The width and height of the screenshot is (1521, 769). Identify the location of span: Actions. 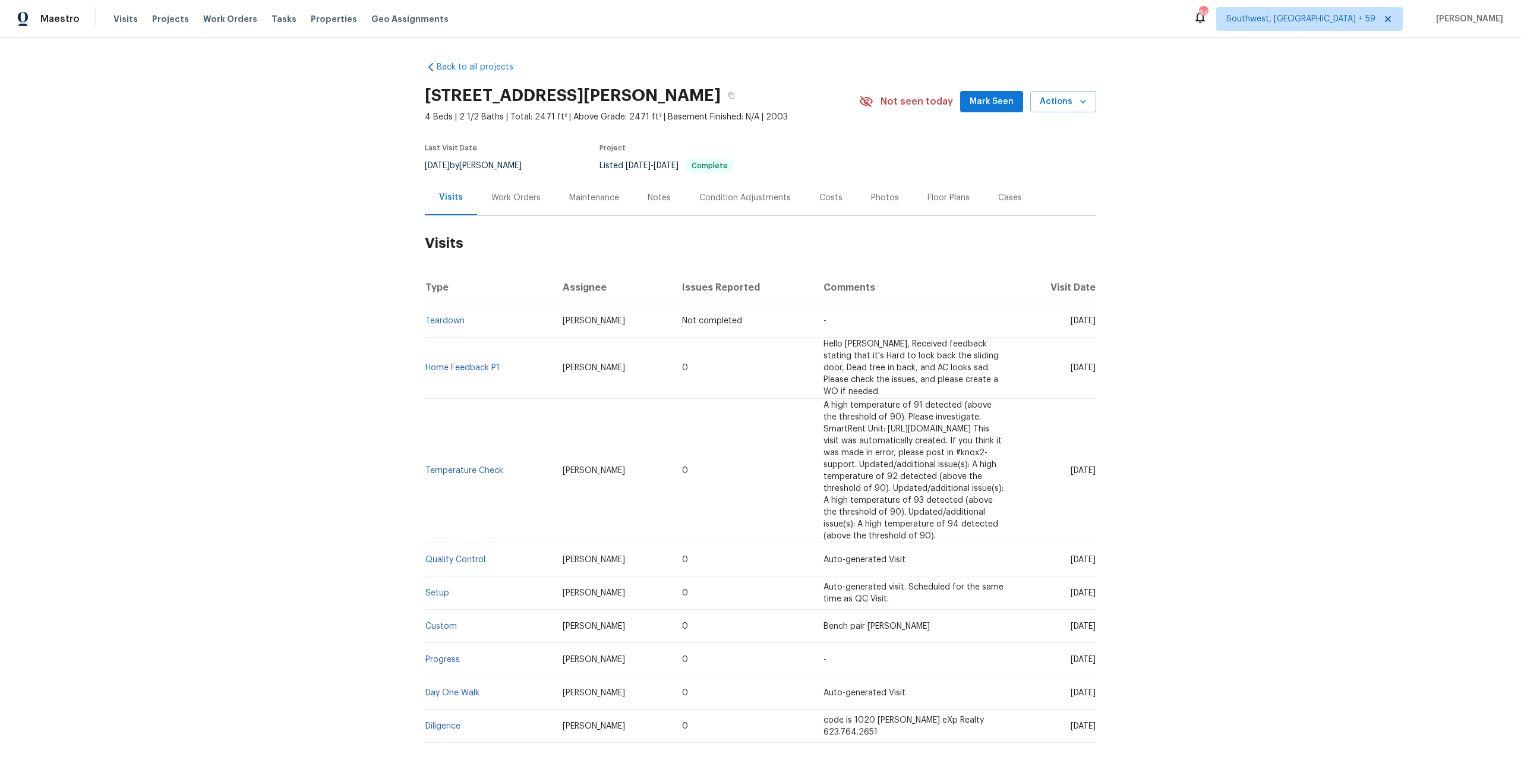
(1063, 102).